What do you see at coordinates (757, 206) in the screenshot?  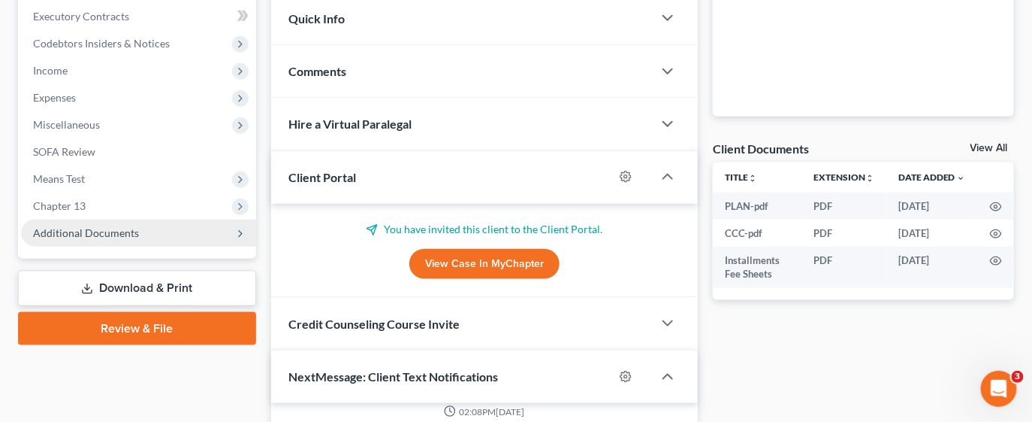 I see `td: PLAN-pdf` at bounding box center [757, 206].